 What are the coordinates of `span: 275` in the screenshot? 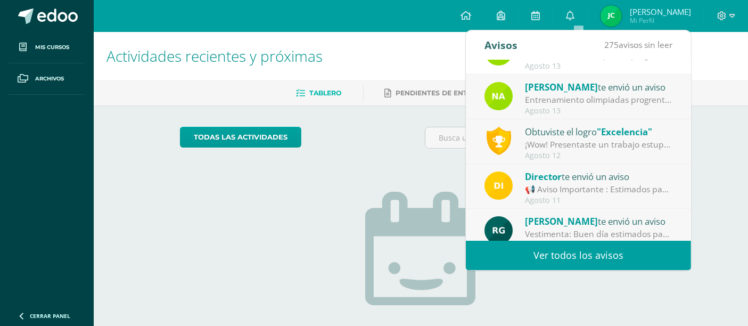 It's located at (611, 45).